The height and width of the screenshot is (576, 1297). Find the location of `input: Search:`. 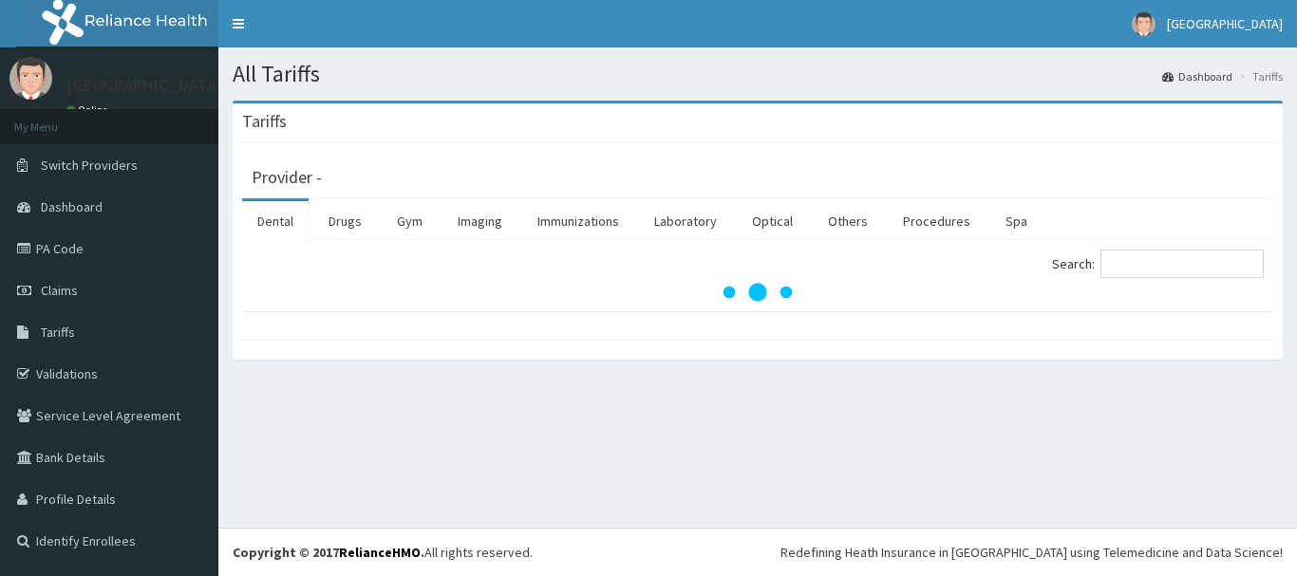

input: Search: is located at coordinates (1182, 264).